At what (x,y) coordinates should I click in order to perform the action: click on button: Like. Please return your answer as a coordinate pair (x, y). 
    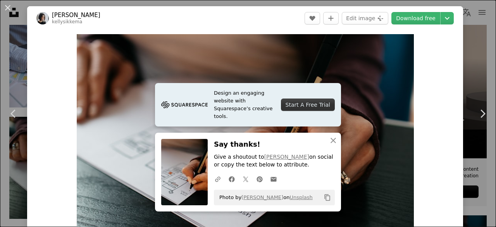
    Looking at the image, I should click on (313, 18).